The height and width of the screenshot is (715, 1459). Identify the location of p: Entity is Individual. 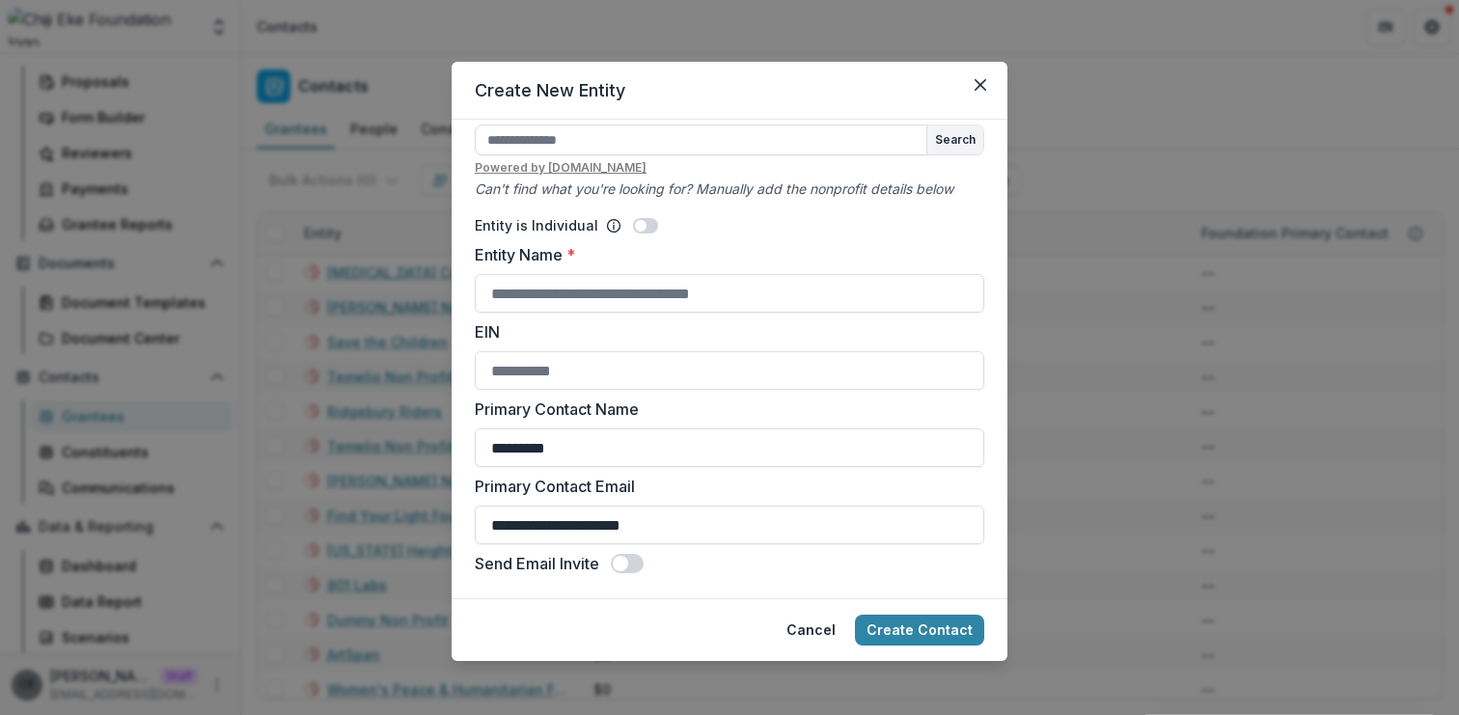
(536, 225).